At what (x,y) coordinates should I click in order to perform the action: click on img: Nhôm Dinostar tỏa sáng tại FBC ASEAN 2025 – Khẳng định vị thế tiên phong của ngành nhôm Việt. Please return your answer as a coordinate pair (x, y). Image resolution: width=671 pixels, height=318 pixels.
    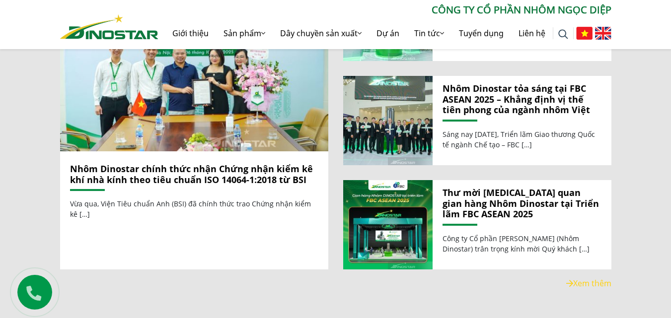
    Looking at the image, I should click on (387, 121).